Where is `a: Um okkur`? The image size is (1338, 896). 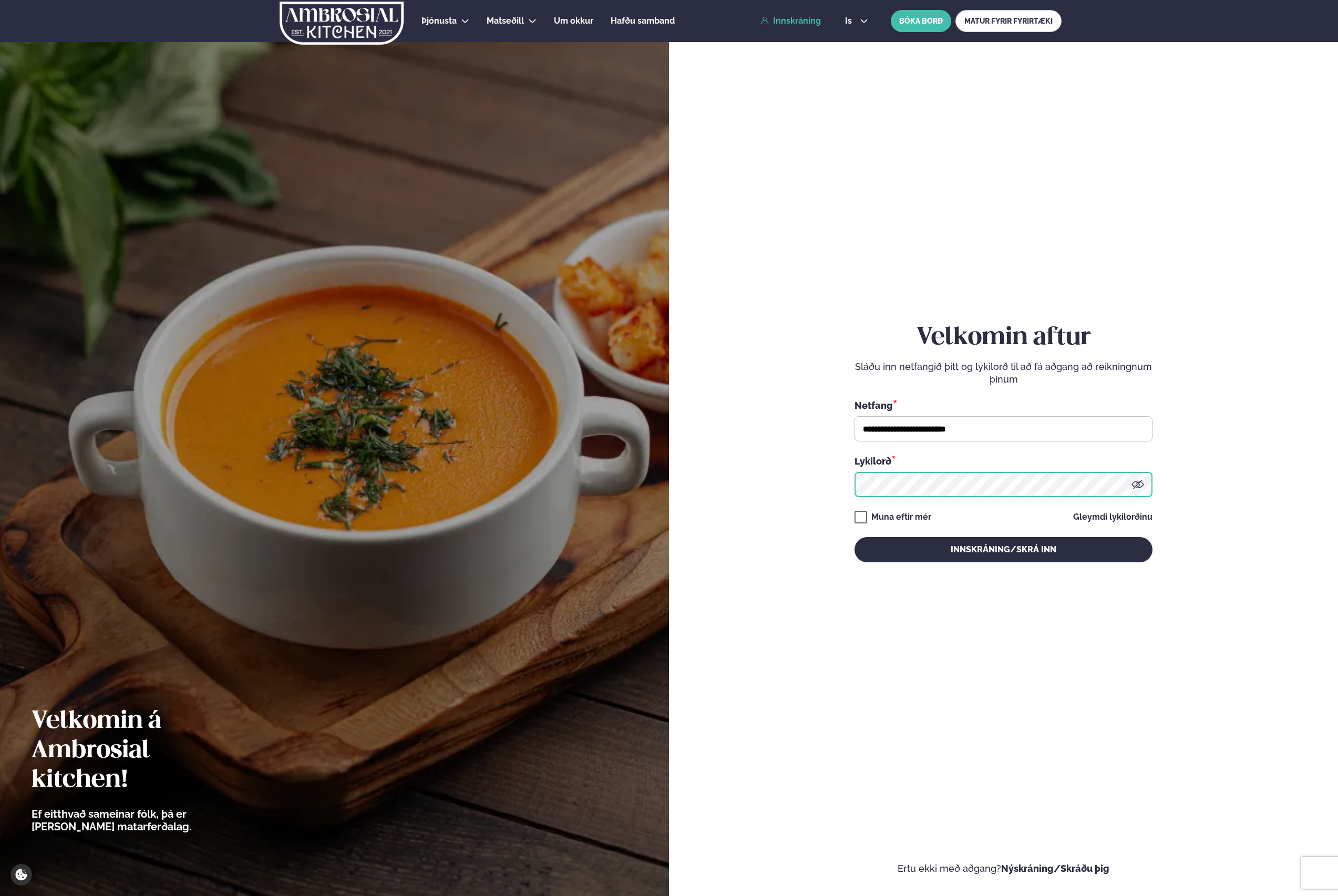 a: Um okkur is located at coordinates (573, 21).